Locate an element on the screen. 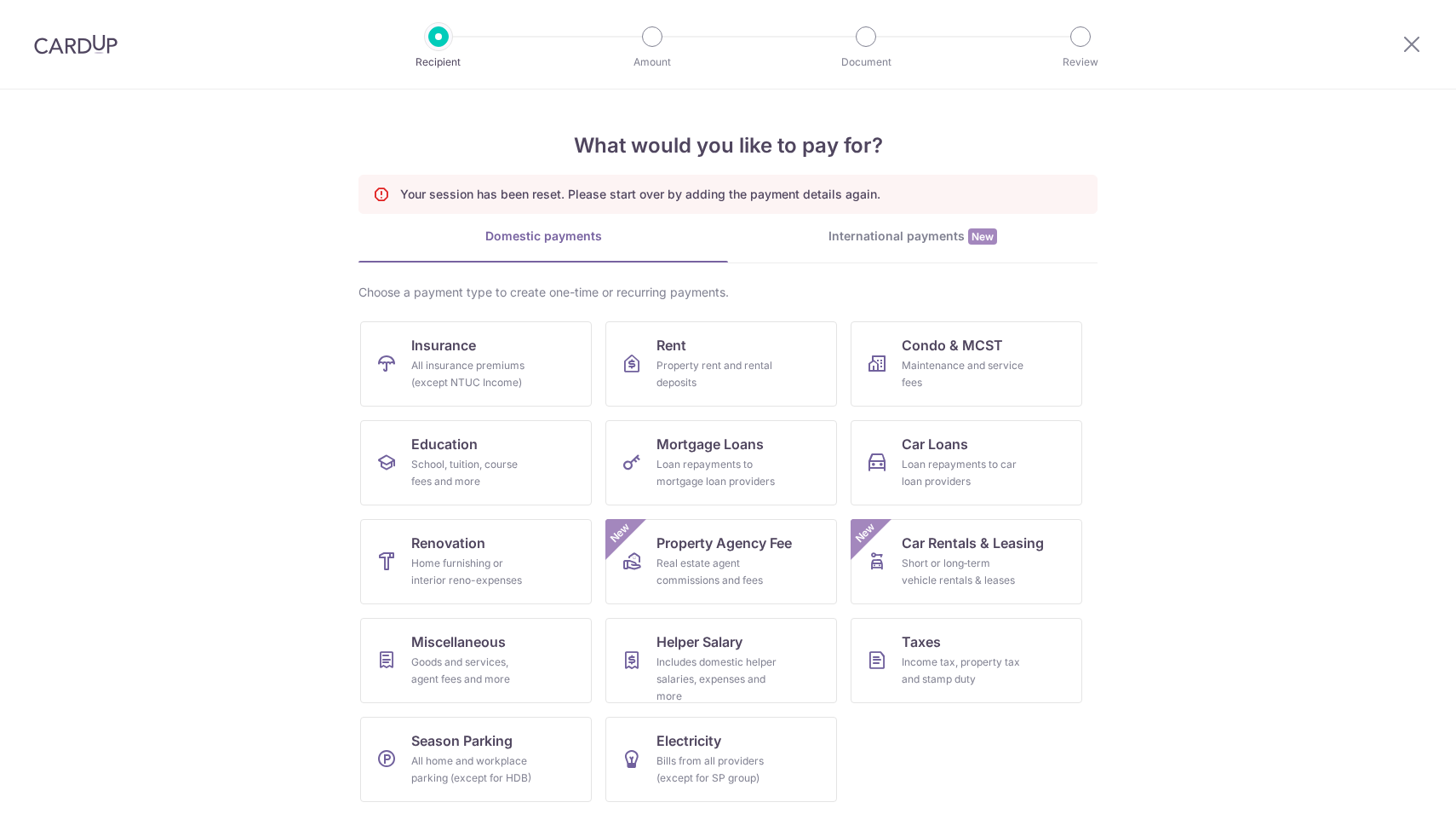  p: Review is located at coordinates (1080, 63).